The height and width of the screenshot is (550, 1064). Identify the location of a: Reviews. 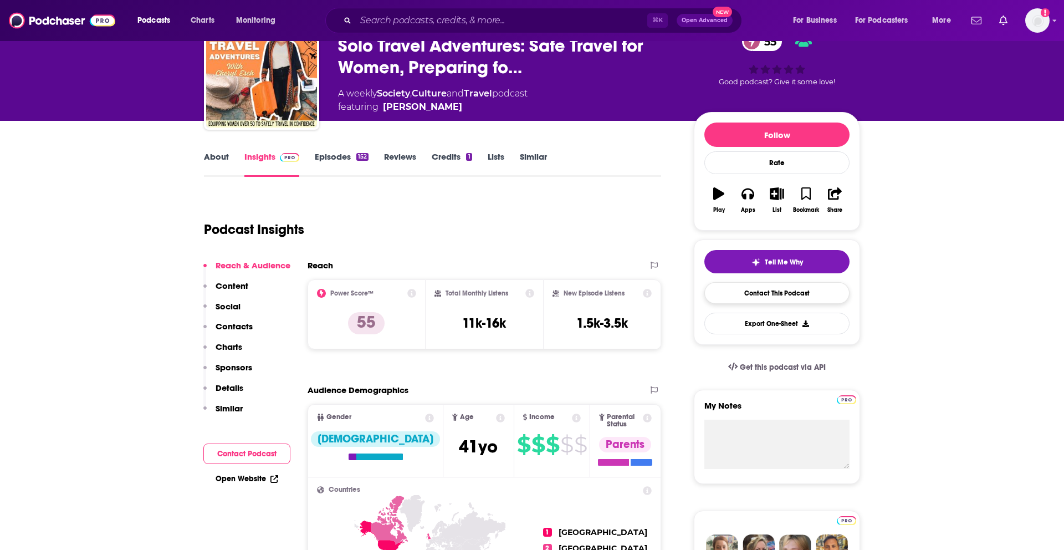
(400, 164).